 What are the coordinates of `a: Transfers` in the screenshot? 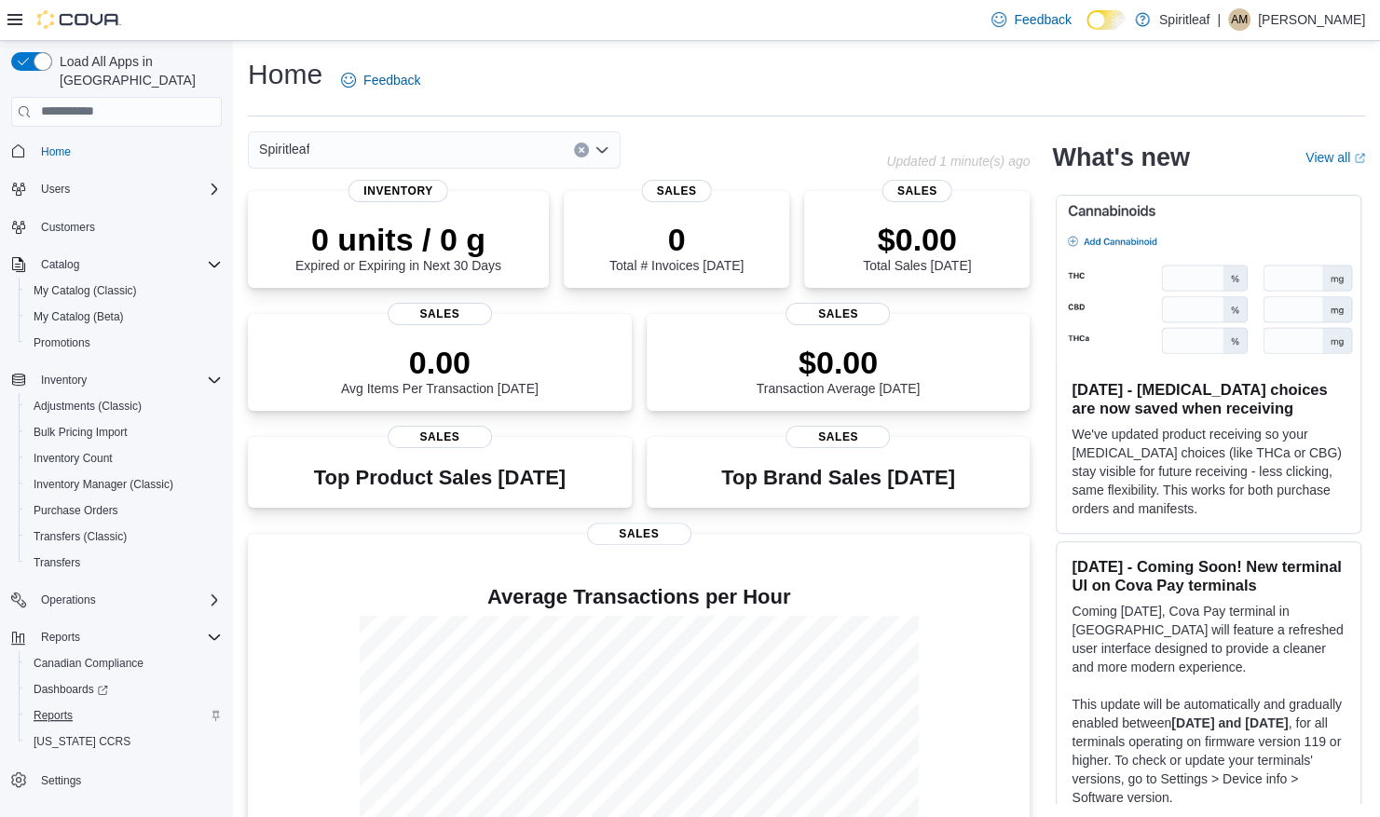 It's located at (57, 563).